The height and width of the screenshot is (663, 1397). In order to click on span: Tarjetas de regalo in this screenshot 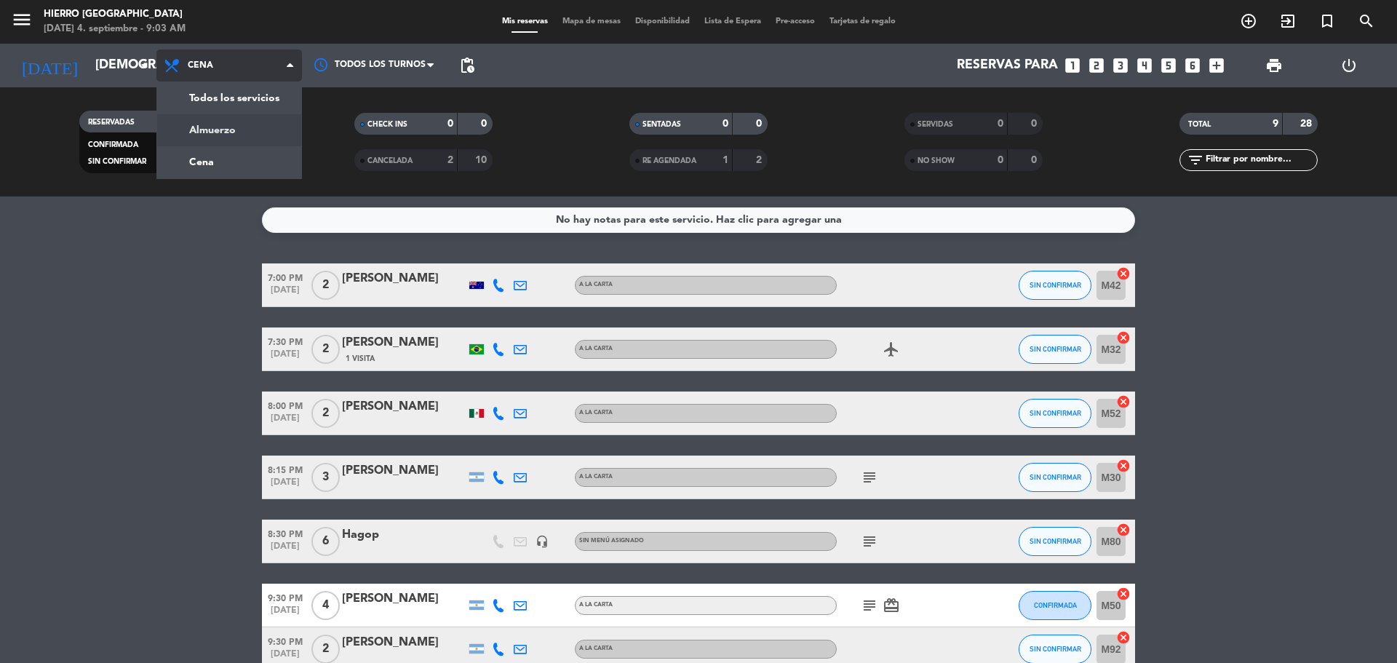, I will do `click(862, 21)`.